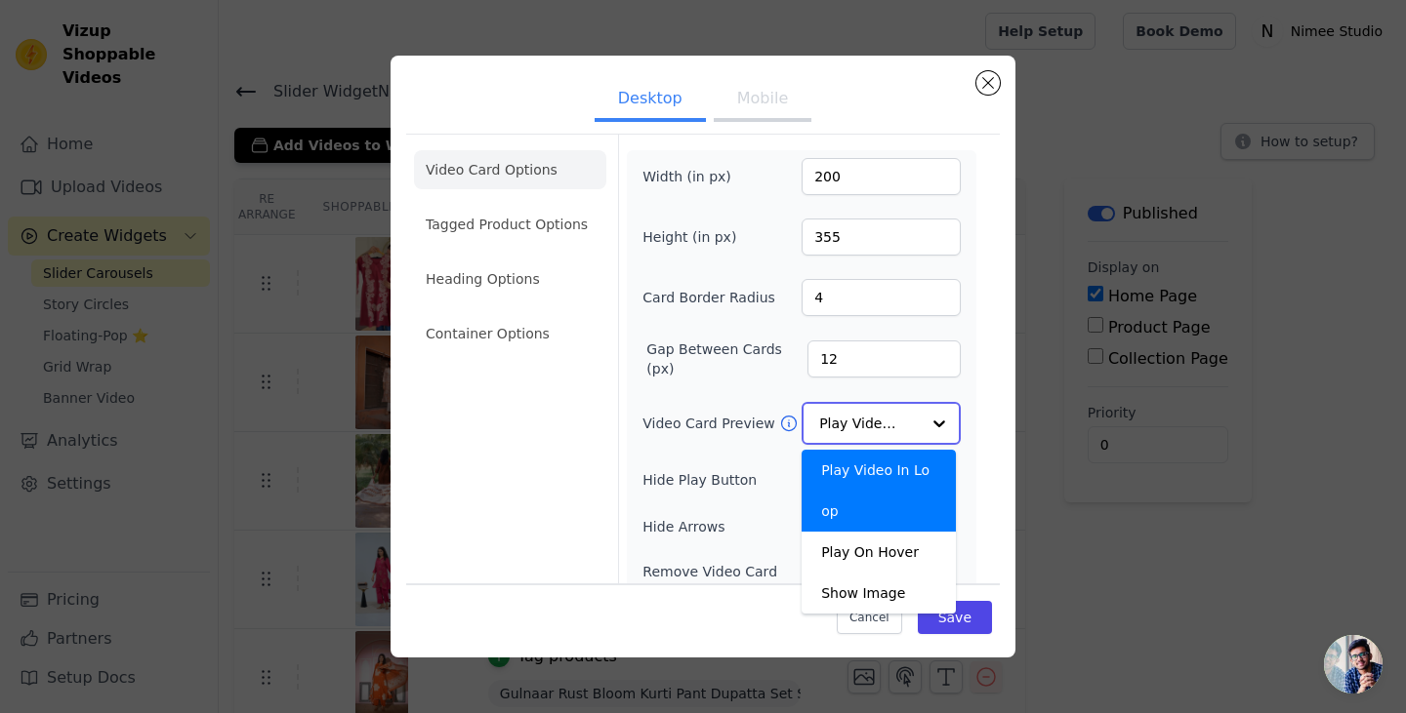 The image size is (1406, 713). What do you see at coordinates (748, 527) in the screenshot?
I see `label: Hide Arrows` at bounding box center [748, 527].